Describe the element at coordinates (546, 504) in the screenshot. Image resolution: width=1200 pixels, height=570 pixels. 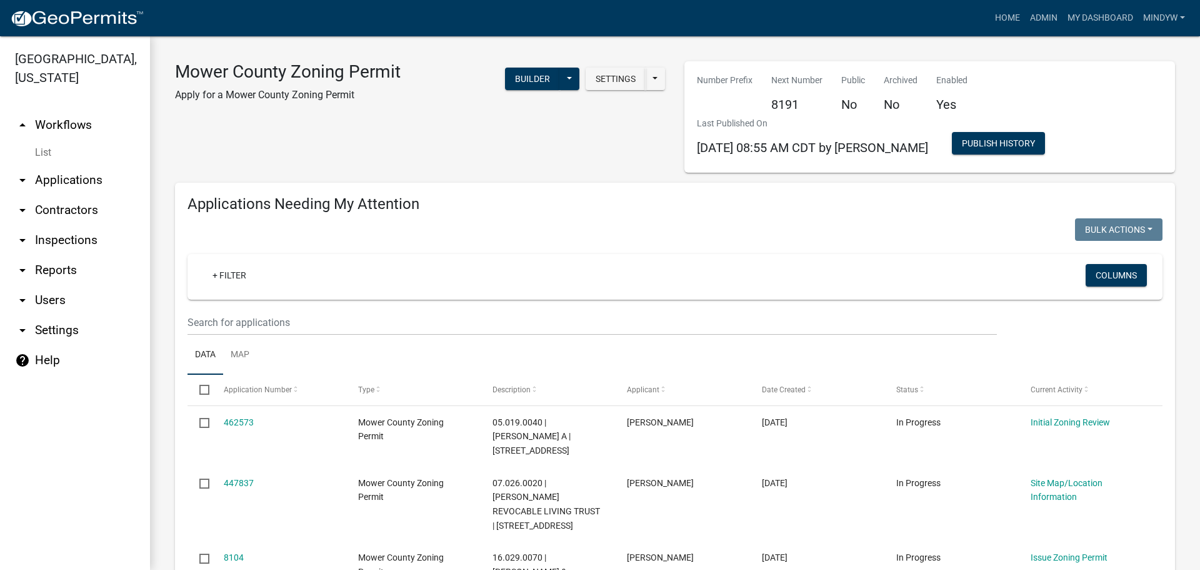
I see `span: 07.026.0020 | LOUISE E KERRINS REVOCABLE LIVING TRUST | 30982 745TH AVE` at that location.